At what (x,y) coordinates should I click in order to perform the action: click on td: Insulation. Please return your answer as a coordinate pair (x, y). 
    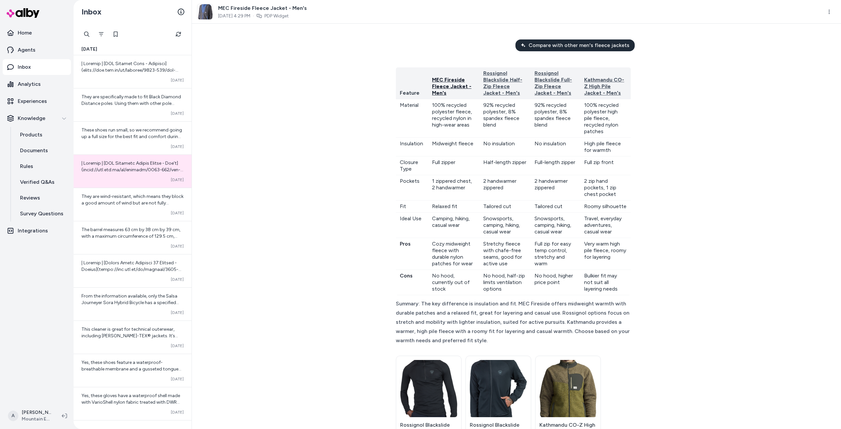
    Looking at the image, I should click on (412, 147).